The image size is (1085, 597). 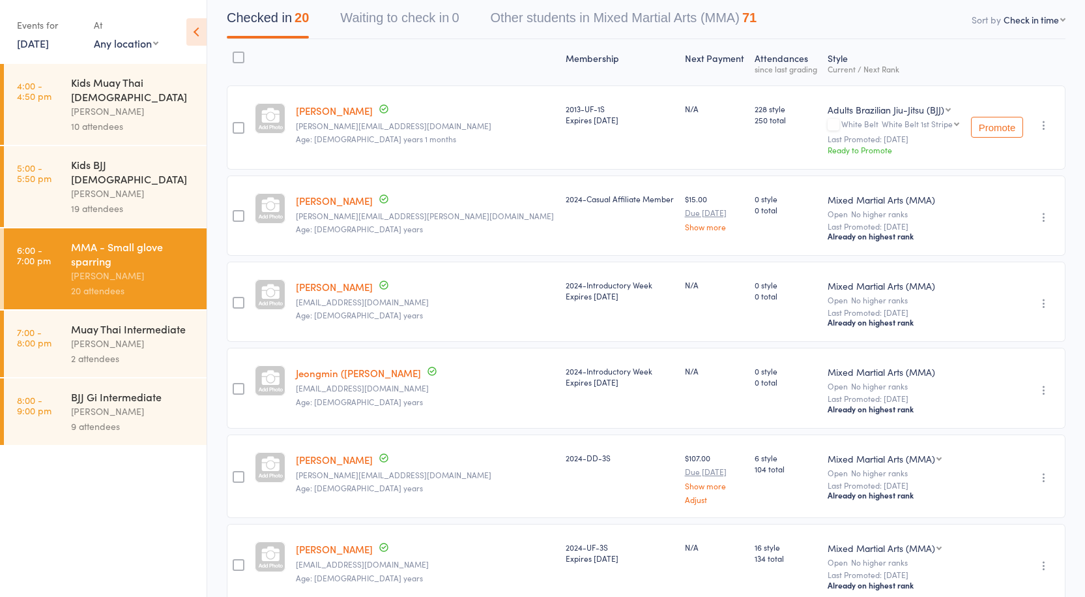 What do you see at coordinates (894, 68) in the screenshot?
I see `div: Current / Next Rank` at bounding box center [894, 68].